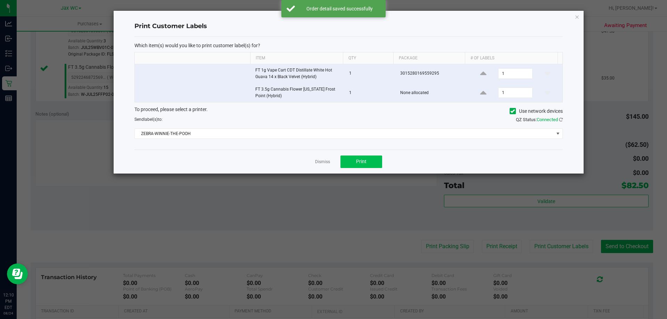 The image size is (667, 319). I want to click on div: Order detail saved successfully, so click(340, 9).